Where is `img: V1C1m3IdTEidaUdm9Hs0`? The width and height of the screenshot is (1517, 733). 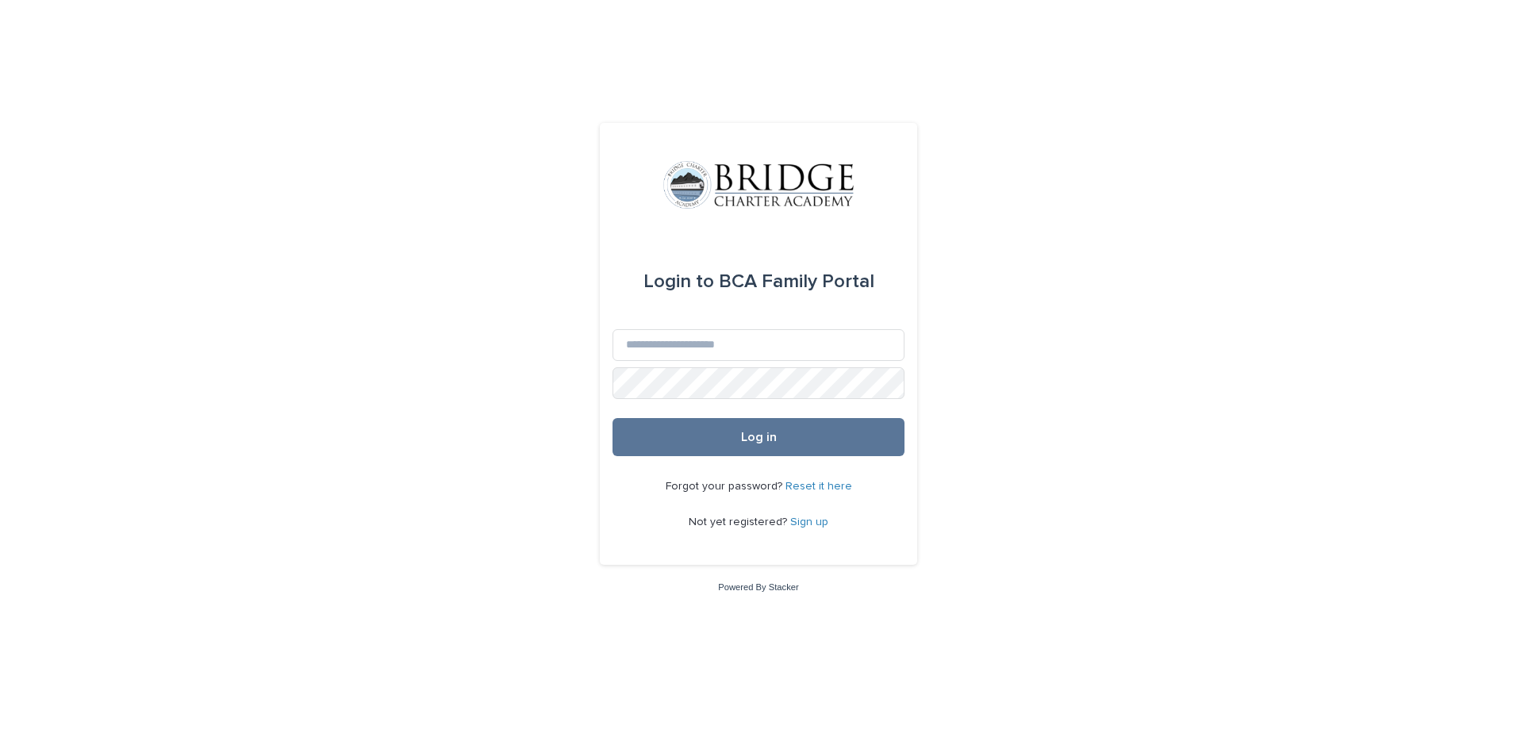
img: V1C1m3IdTEidaUdm9Hs0 is located at coordinates (759, 185).